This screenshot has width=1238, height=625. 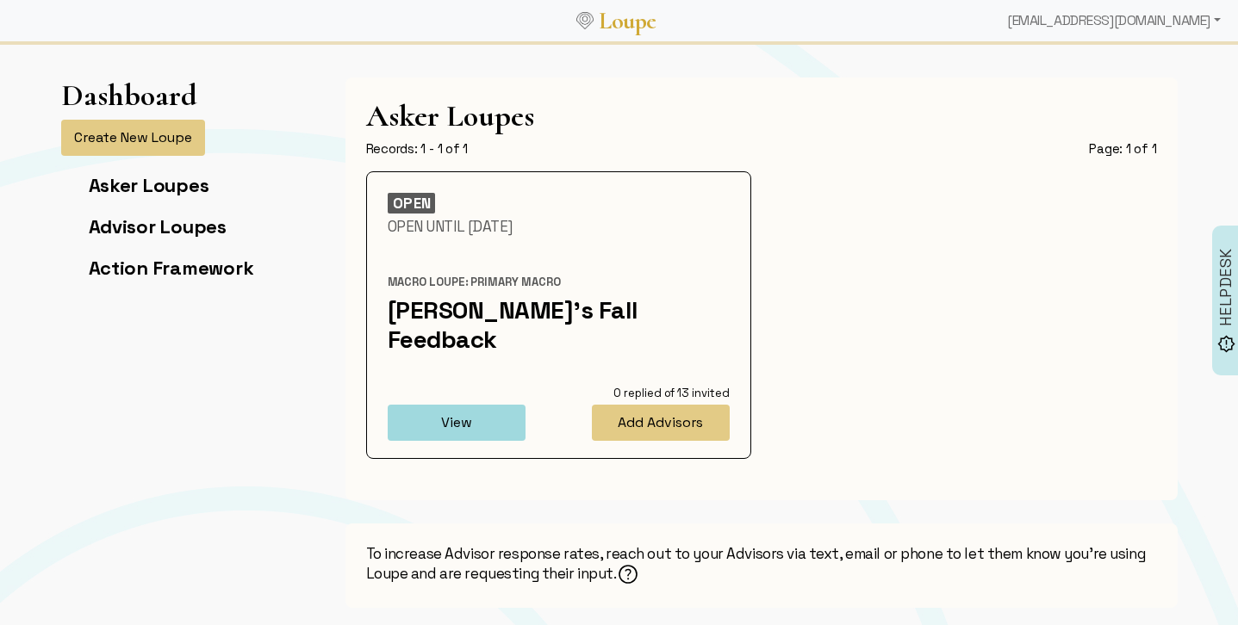 I want to click on button: Add Advisors, so click(x=661, y=423).